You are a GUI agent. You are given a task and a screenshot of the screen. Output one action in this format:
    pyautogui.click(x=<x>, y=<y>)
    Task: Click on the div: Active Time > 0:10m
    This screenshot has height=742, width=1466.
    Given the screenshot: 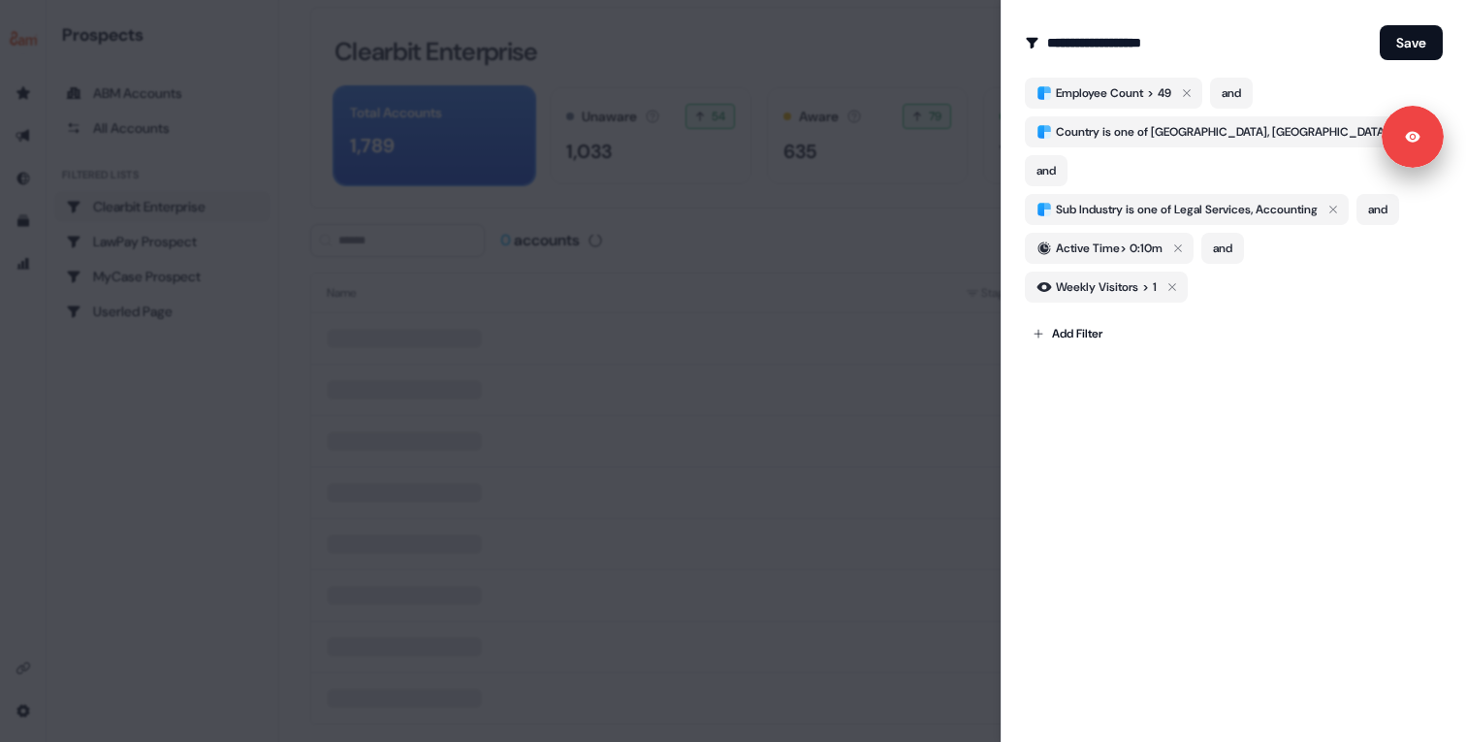 What is the action you would take?
    pyautogui.click(x=1109, y=248)
    